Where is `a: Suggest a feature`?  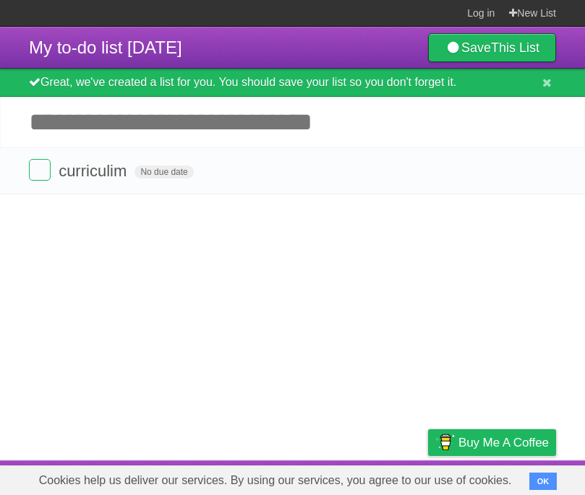
a: Suggest a feature is located at coordinates (510, 478).